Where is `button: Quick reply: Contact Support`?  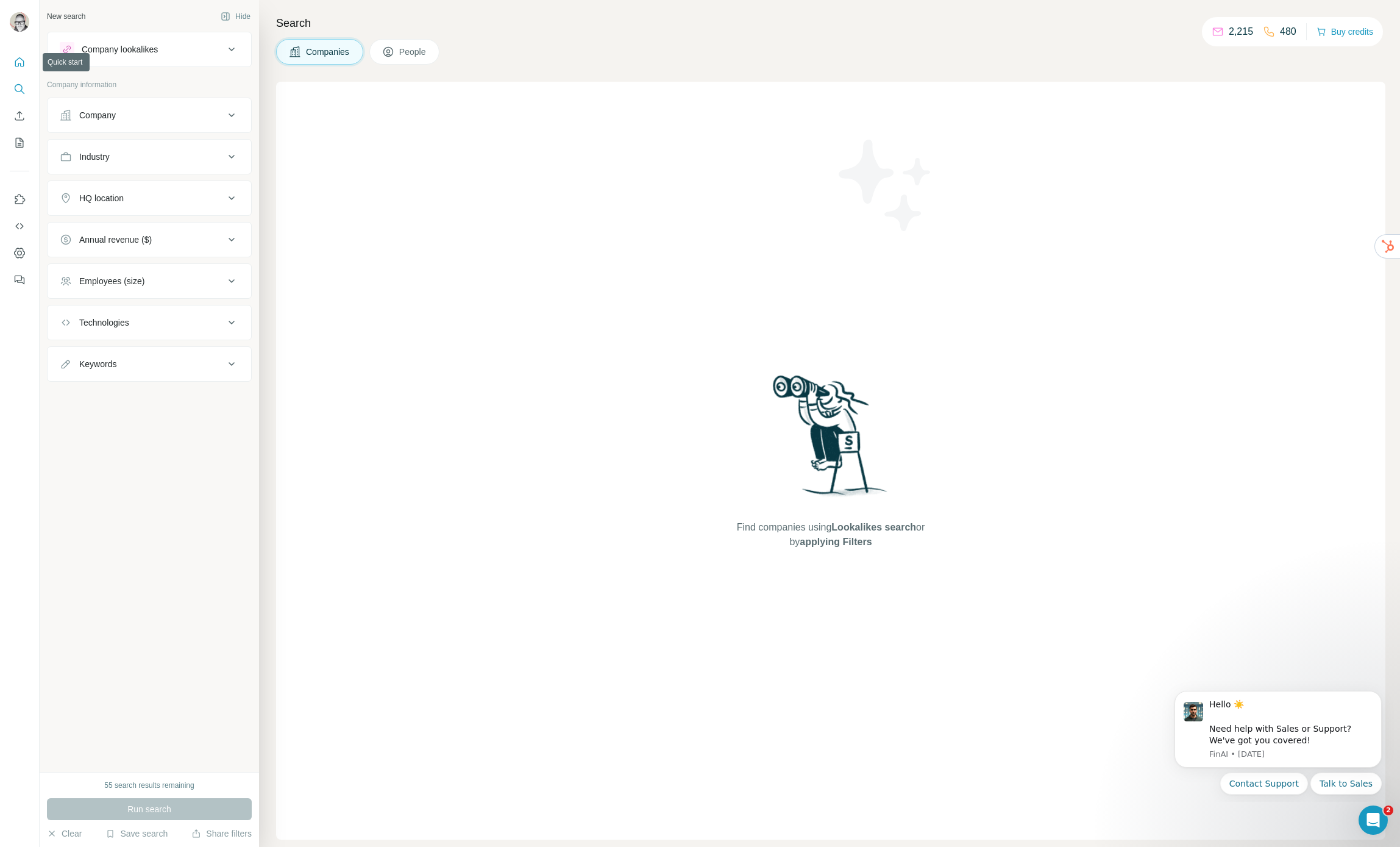 button: Quick reply: Contact Support is located at coordinates (108, 103).